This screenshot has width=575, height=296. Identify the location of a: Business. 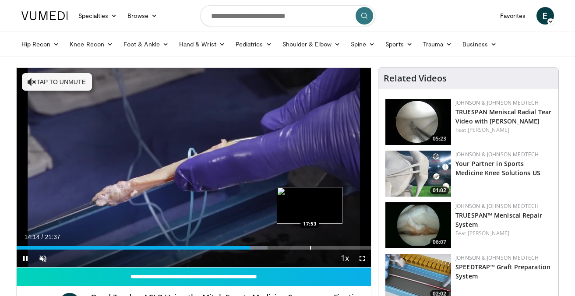
(480, 44).